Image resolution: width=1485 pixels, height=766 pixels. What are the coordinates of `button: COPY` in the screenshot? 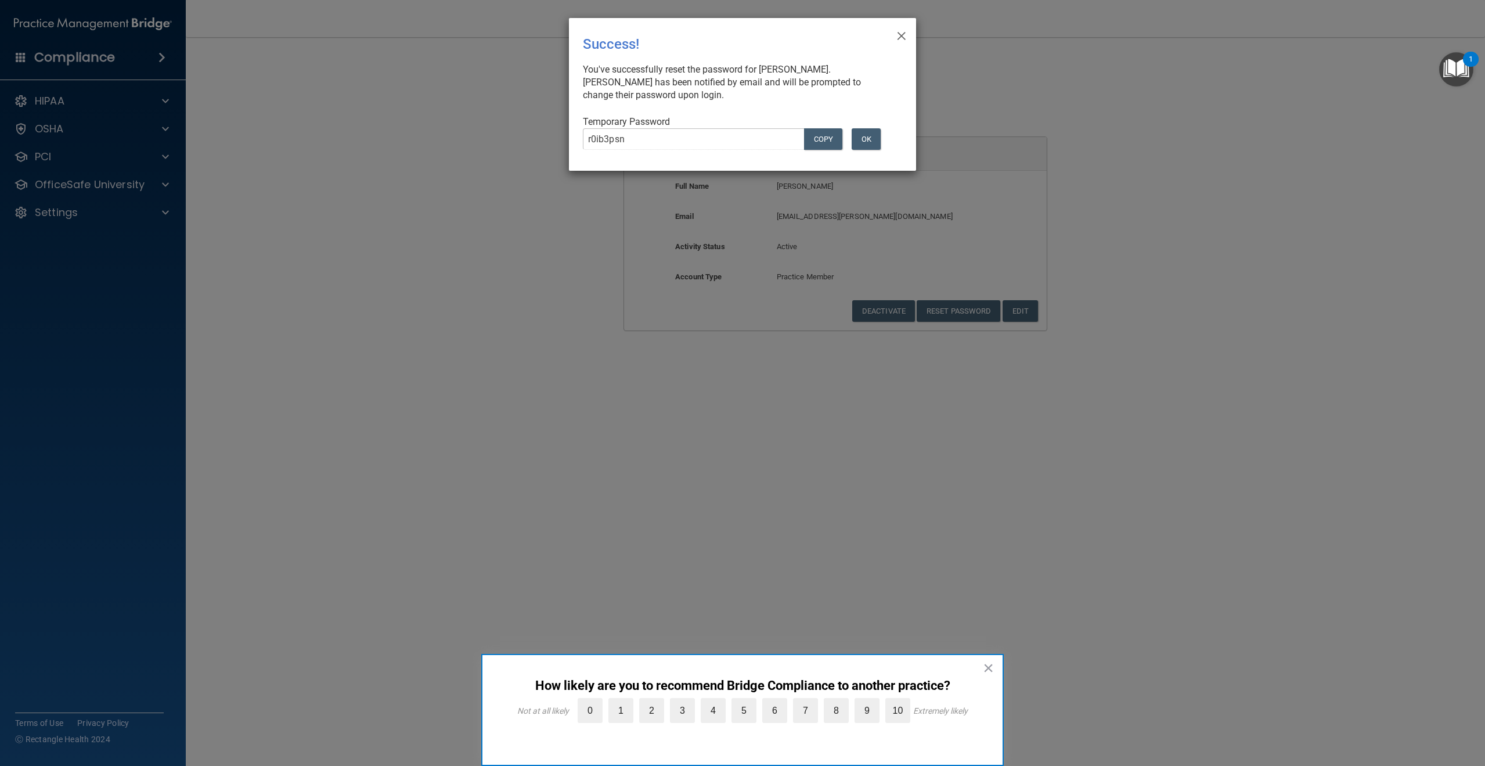 It's located at (823, 139).